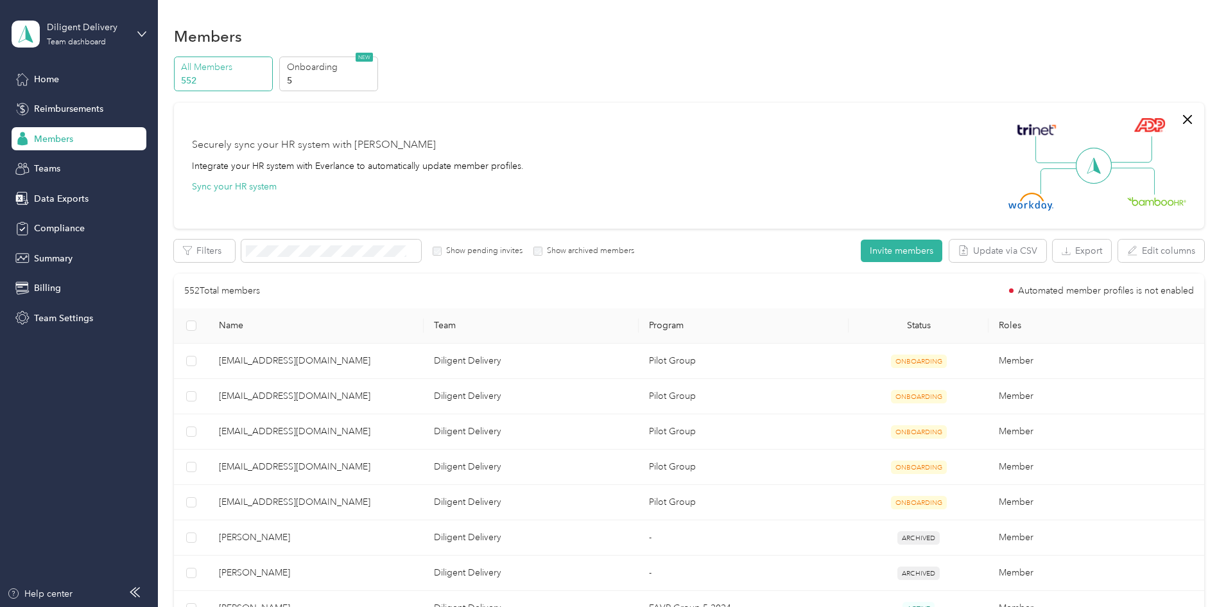 The height and width of the screenshot is (607, 1226). Describe the element at coordinates (919, 326) in the screenshot. I see `th: Status` at that location.